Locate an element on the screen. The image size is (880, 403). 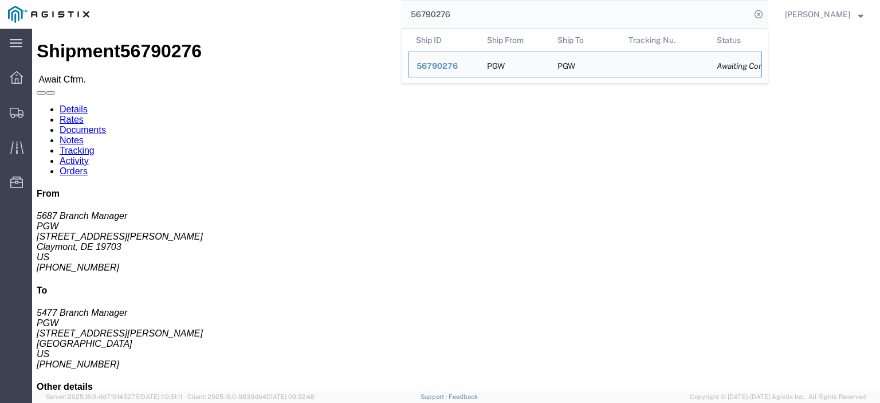
div: 56790276 is located at coordinates (443, 66).